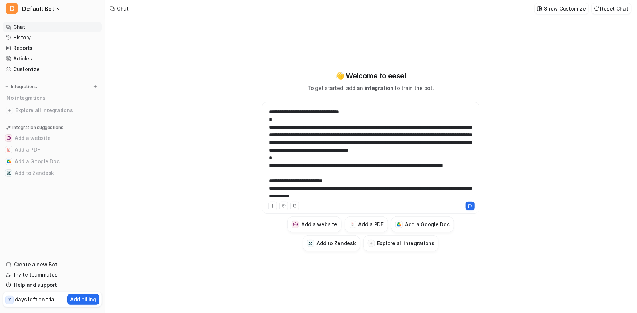 Image resolution: width=637 pixels, height=313 pixels. What do you see at coordinates (371, 224) in the screenshot?
I see `h3: Add a PDF` at bounding box center [371, 224].